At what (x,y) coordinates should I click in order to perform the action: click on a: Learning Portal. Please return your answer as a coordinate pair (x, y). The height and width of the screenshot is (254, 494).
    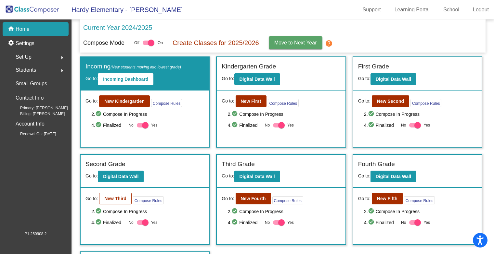
    Looking at the image, I should click on (412, 10).